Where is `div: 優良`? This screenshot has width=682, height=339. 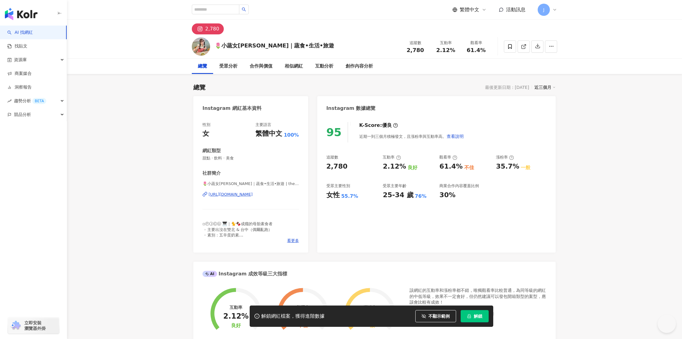
div: 優良 is located at coordinates (387, 125).